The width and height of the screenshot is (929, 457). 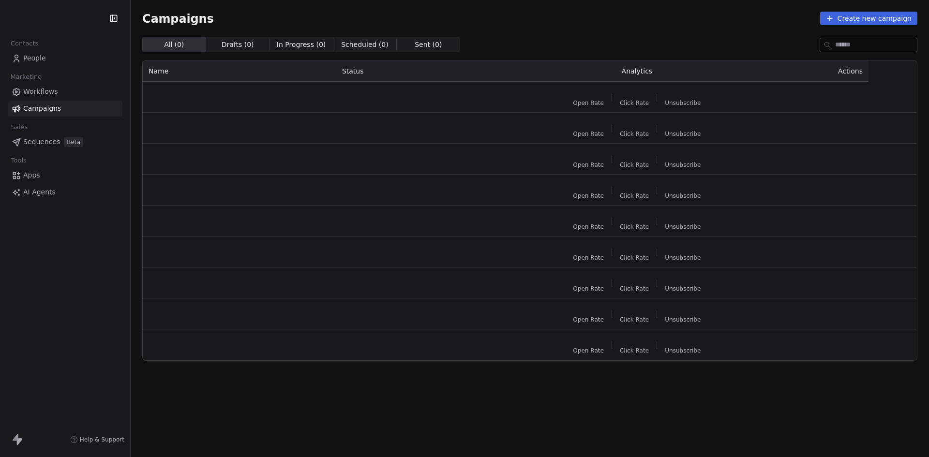 I want to click on span: Tools, so click(x=18, y=161).